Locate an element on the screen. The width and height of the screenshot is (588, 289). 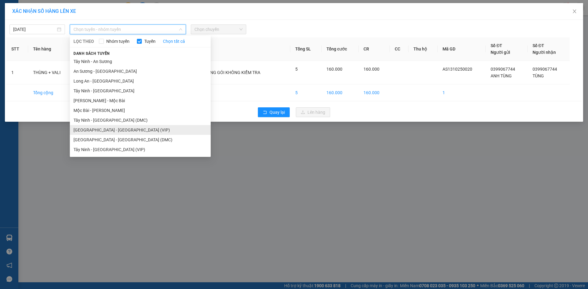
span: 5 is located at coordinates (296, 69).